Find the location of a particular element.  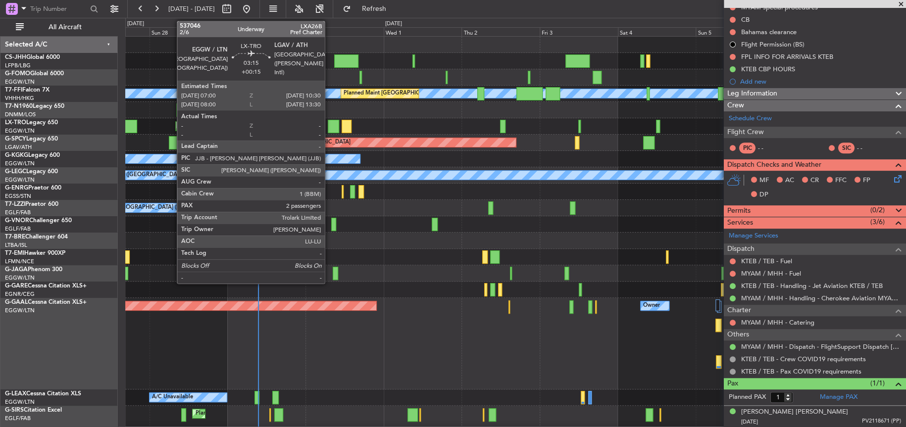

a: EGNR/CEG is located at coordinates (20, 294).